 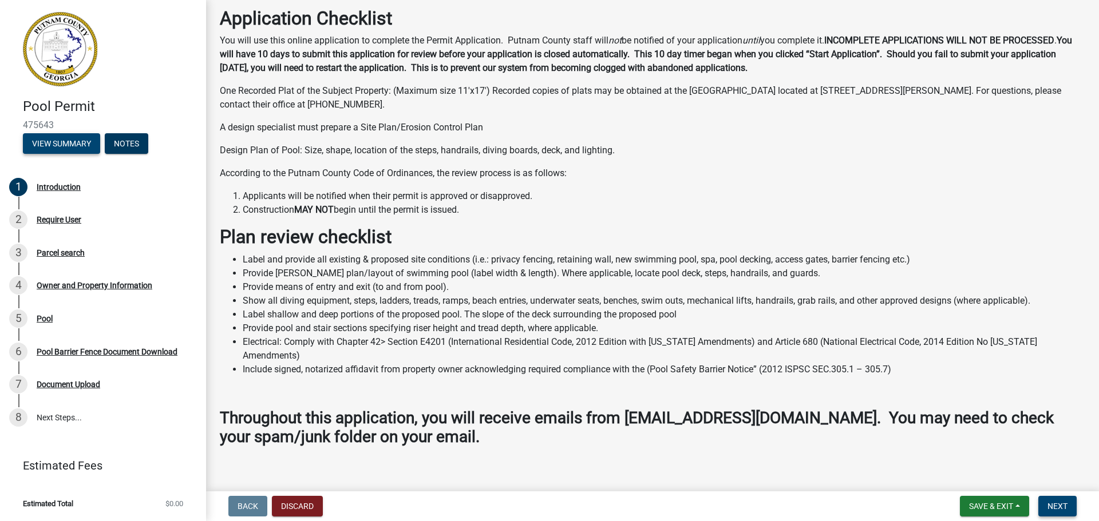 What do you see at coordinates (1057, 507) in the screenshot?
I see `button: Next` at bounding box center [1057, 507].